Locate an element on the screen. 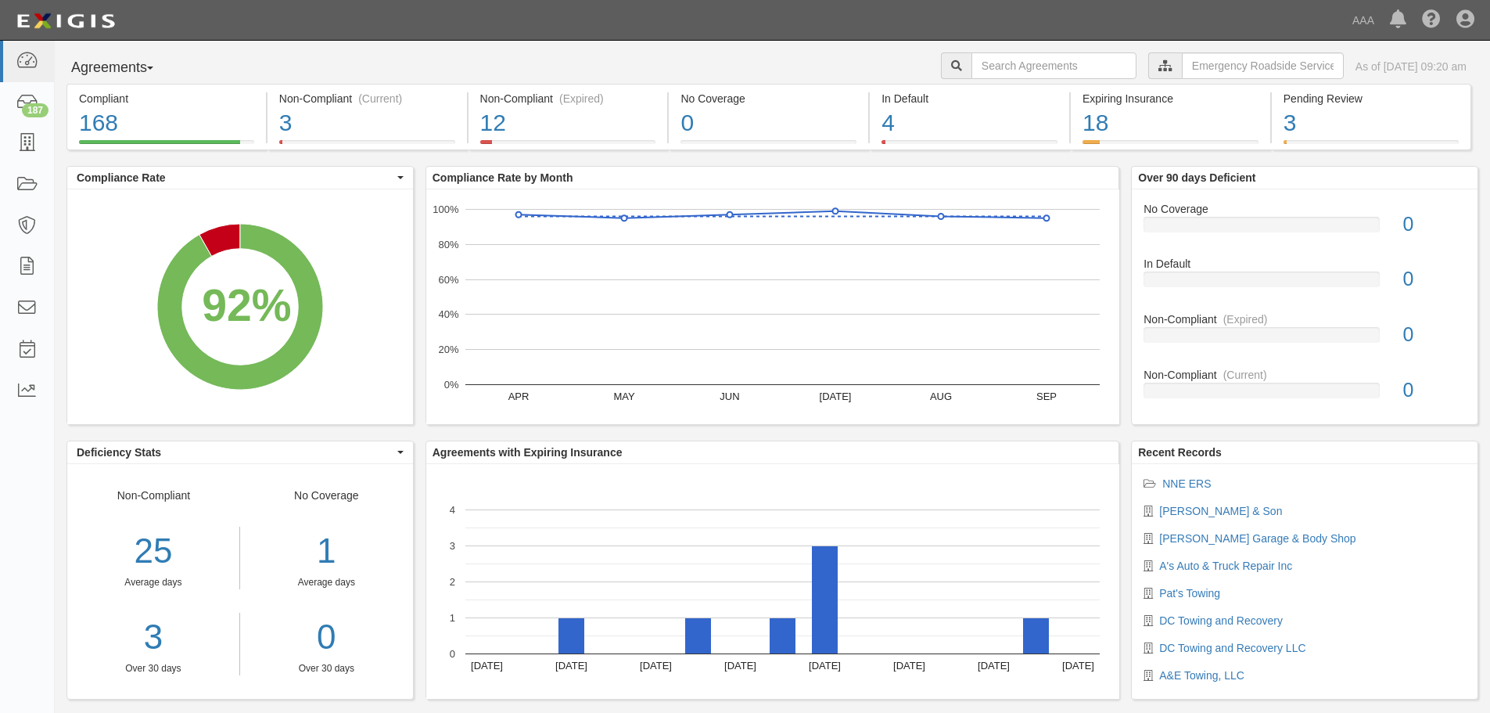 The width and height of the screenshot is (1490, 713). text: 40% is located at coordinates (448, 314).